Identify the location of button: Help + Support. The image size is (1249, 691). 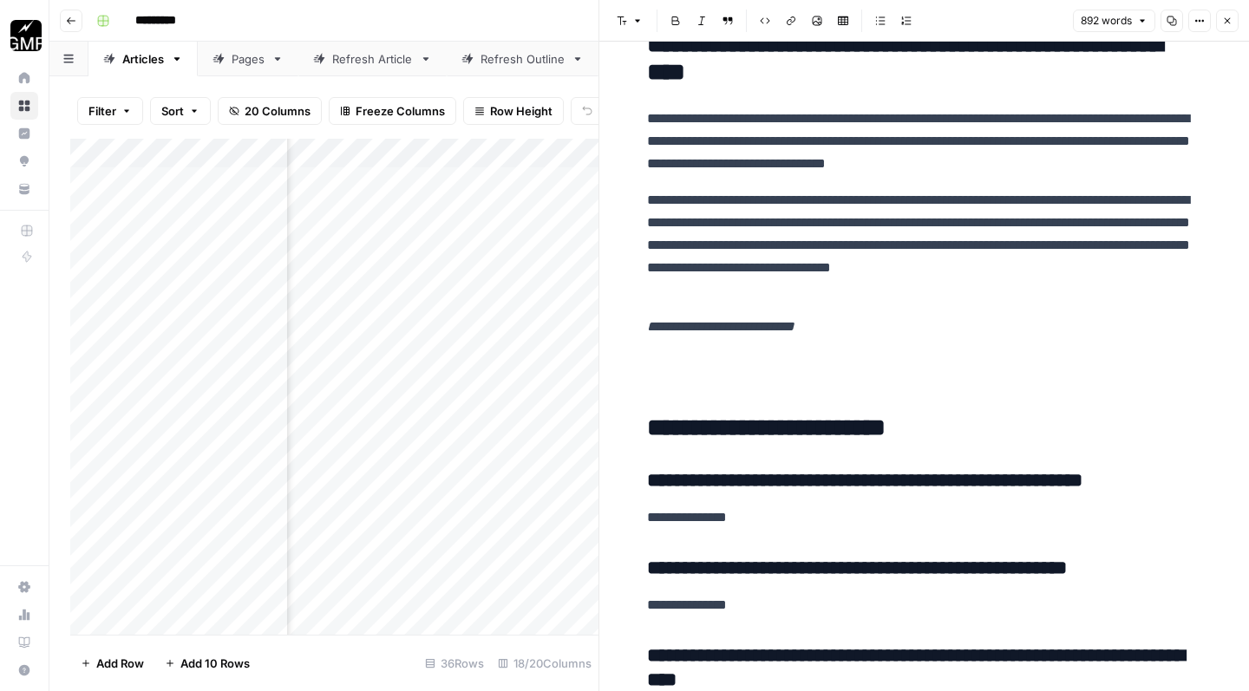
(24, 670).